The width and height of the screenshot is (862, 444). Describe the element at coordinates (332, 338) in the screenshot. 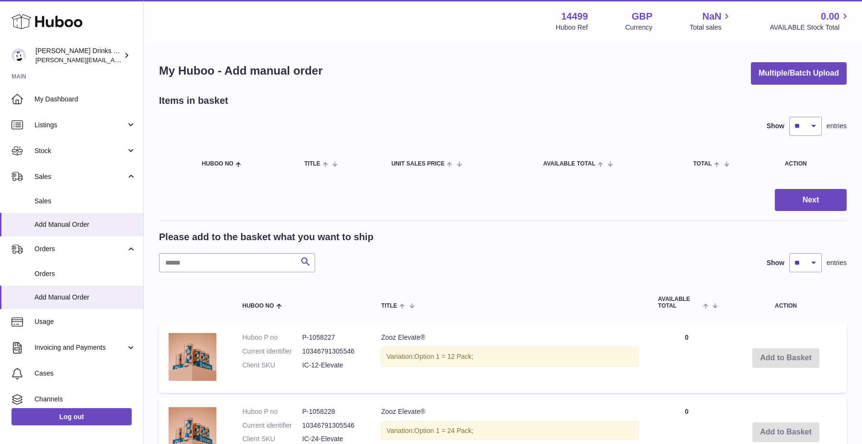

I see `dd: P-1058227` at that location.